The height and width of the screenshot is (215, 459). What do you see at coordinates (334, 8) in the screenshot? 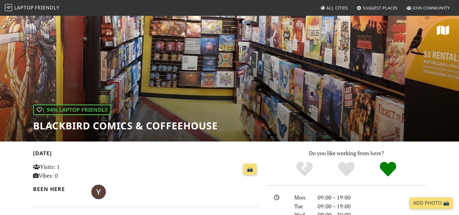
I see `a: All Cities` at bounding box center [334, 8].